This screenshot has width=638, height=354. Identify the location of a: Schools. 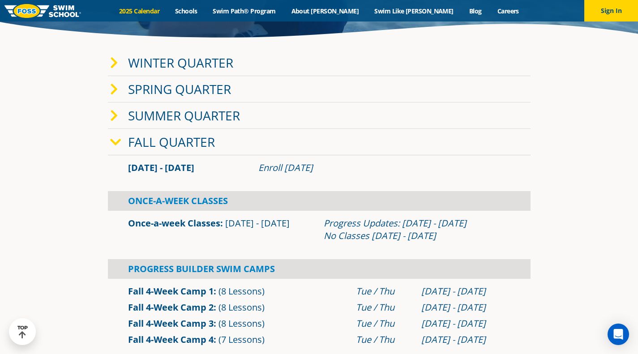
(186, 11).